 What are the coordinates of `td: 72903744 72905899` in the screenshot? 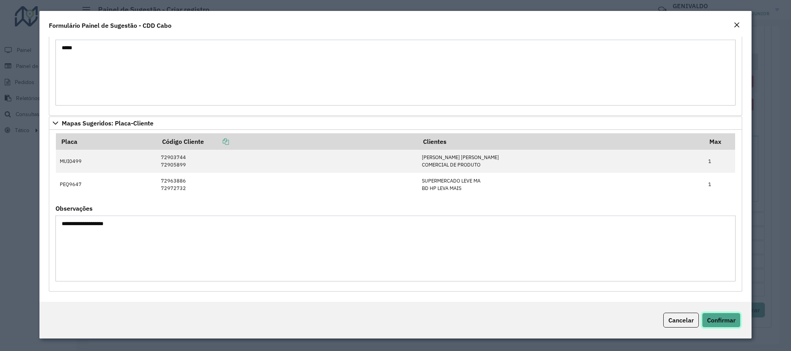 It's located at (287, 161).